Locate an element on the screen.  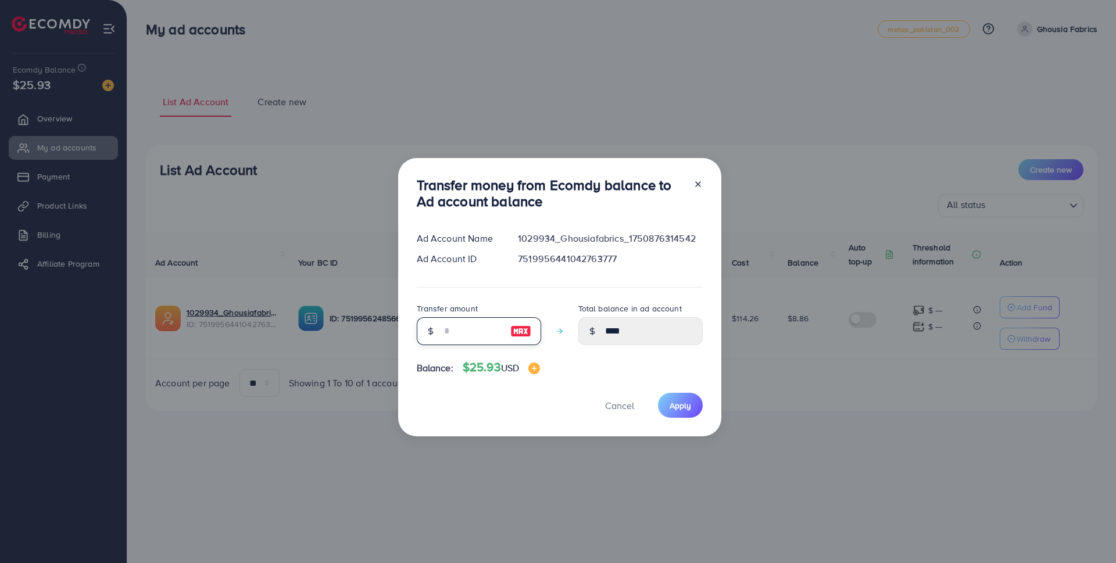
div: Ad Account ID is located at coordinates (458, 259).